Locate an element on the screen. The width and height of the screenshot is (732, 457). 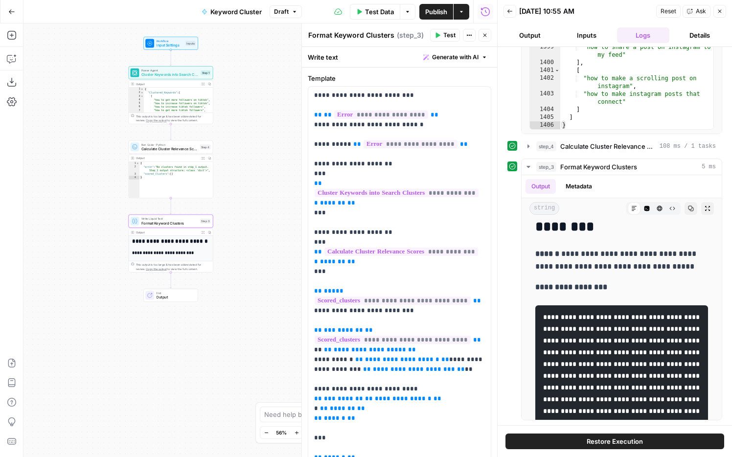
button: Logs is located at coordinates (644, 35).